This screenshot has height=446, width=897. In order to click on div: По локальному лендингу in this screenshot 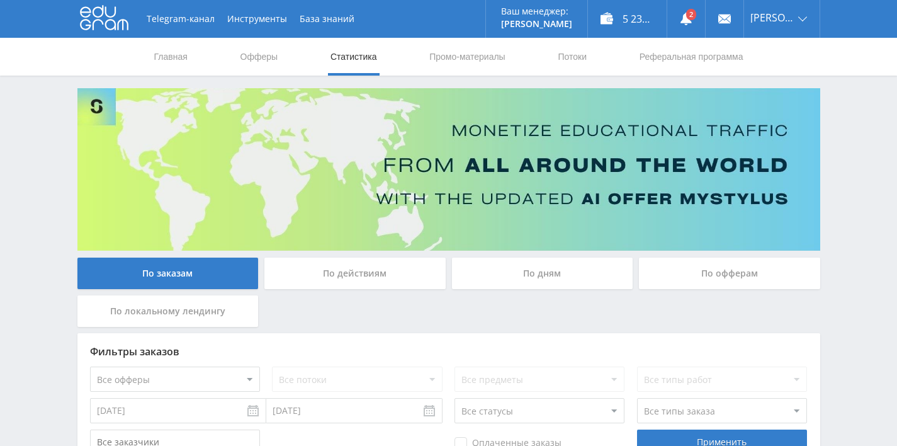, I will do `click(168, 311)`.